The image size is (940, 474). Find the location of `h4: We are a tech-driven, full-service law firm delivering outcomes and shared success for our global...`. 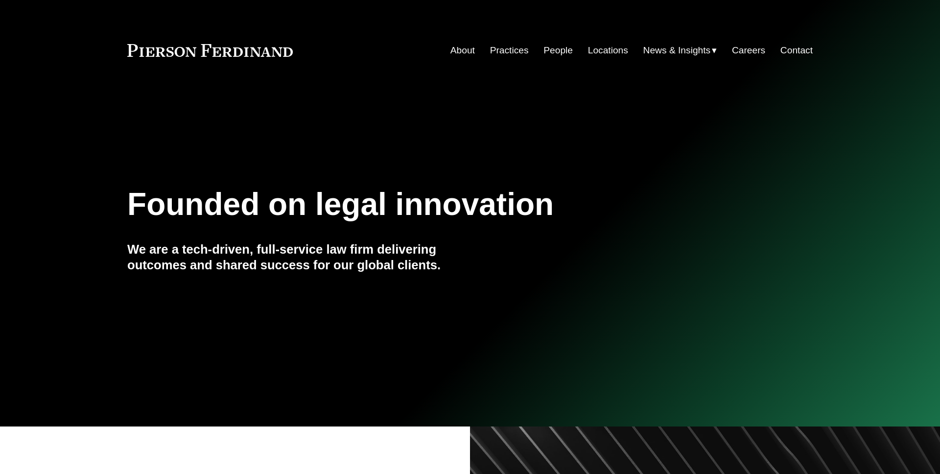

h4: We are a tech-driven, full-service law firm delivering outcomes and shared success for our global... is located at coordinates (299, 257).